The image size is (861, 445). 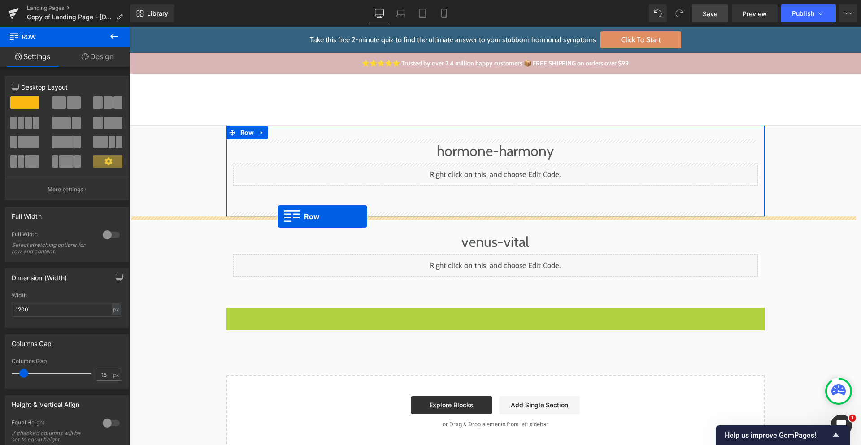 I want to click on div: If checked columns will be set to equal height., so click(x=52, y=437).